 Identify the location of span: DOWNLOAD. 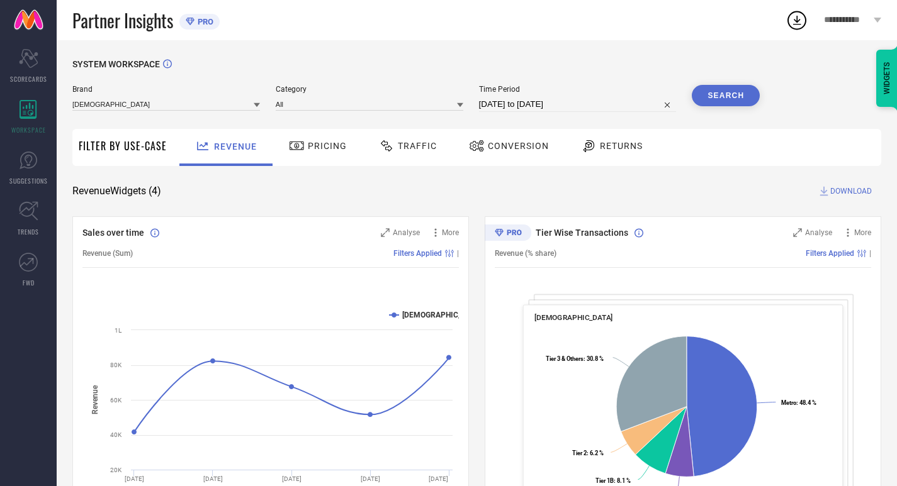
(851, 191).